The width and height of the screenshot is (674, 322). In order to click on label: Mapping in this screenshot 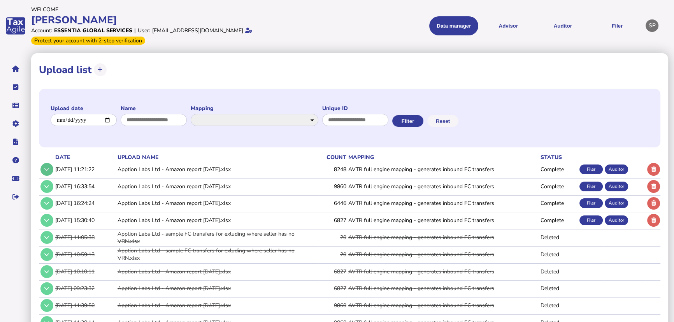, I will do `click(254, 108)`.